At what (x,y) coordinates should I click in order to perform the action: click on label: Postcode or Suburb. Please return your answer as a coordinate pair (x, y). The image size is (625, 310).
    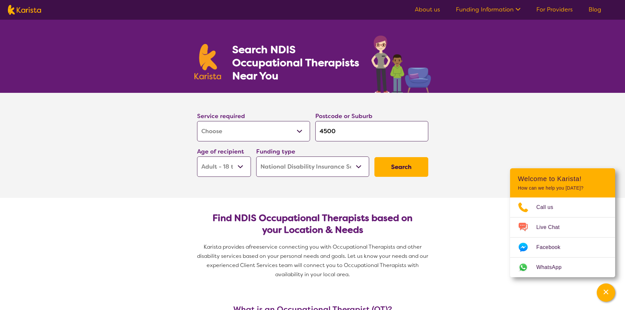
    Looking at the image, I should click on (344, 116).